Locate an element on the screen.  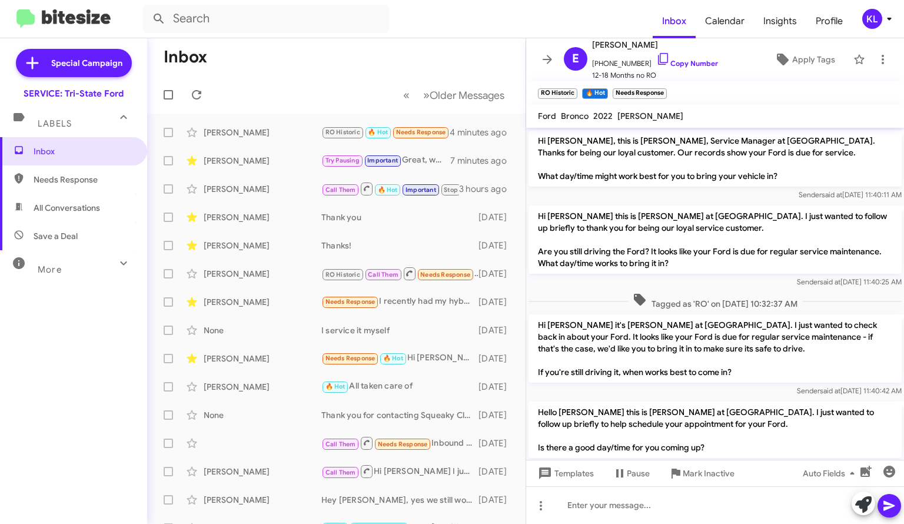
span: Stop is located at coordinates (451, 190).